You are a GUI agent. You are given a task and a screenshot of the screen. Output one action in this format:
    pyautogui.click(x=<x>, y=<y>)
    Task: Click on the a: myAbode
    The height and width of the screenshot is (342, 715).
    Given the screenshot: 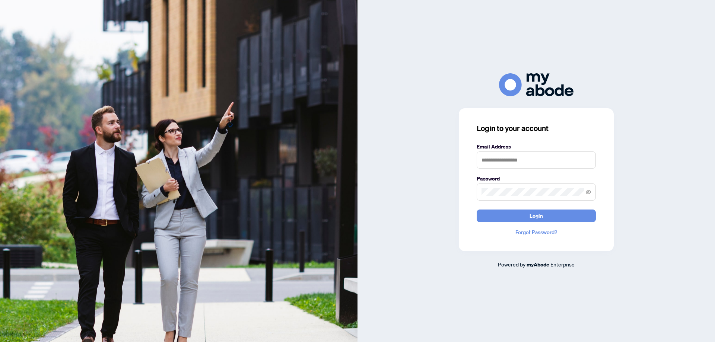 What is the action you would take?
    pyautogui.click(x=538, y=265)
    